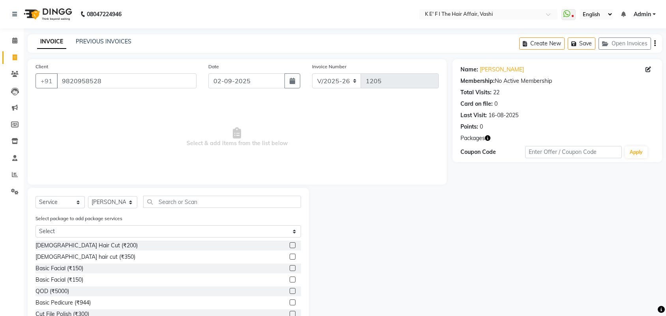  I want to click on div: 16-08-2025, so click(504, 115).